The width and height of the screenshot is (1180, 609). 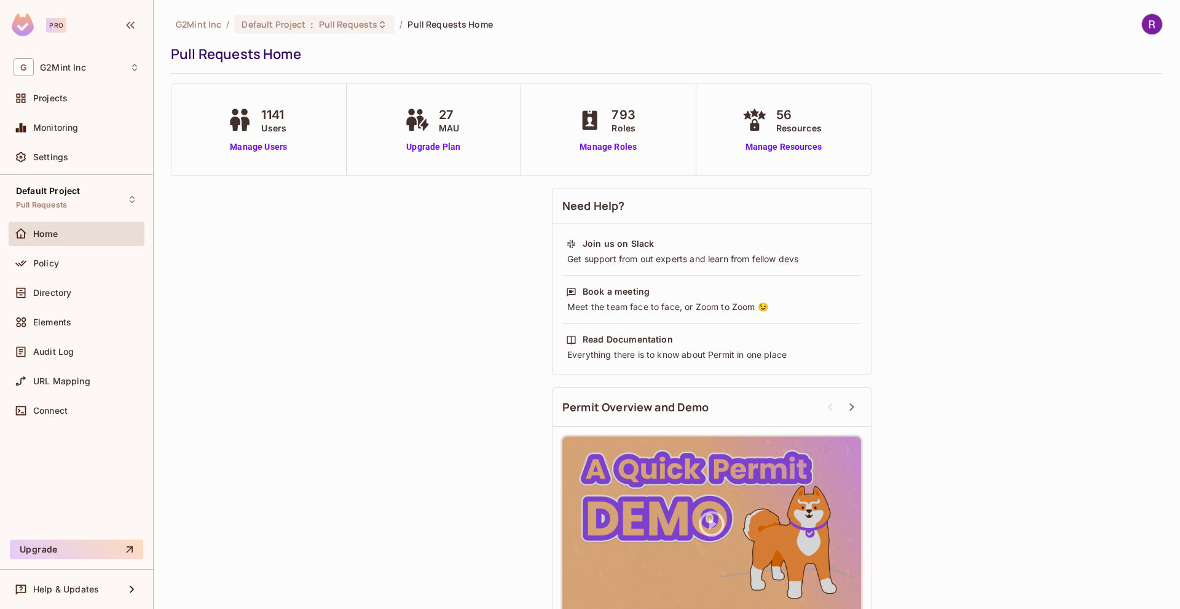 What do you see at coordinates (45, 234) in the screenshot?
I see `span: Home` at bounding box center [45, 234].